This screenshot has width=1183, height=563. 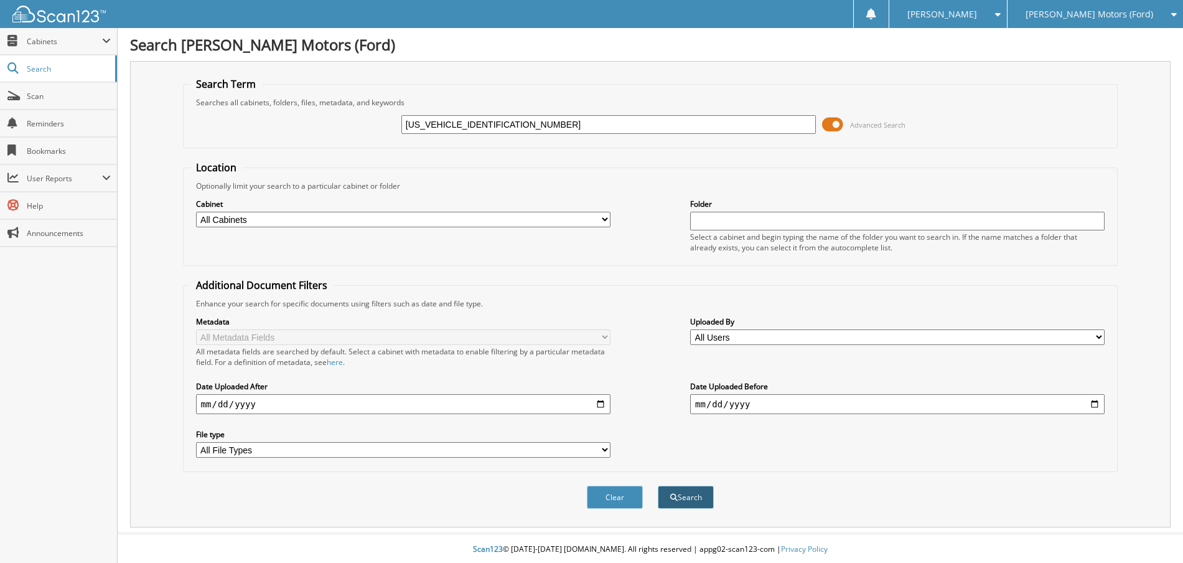 I want to click on button: Clear, so click(x=615, y=497).